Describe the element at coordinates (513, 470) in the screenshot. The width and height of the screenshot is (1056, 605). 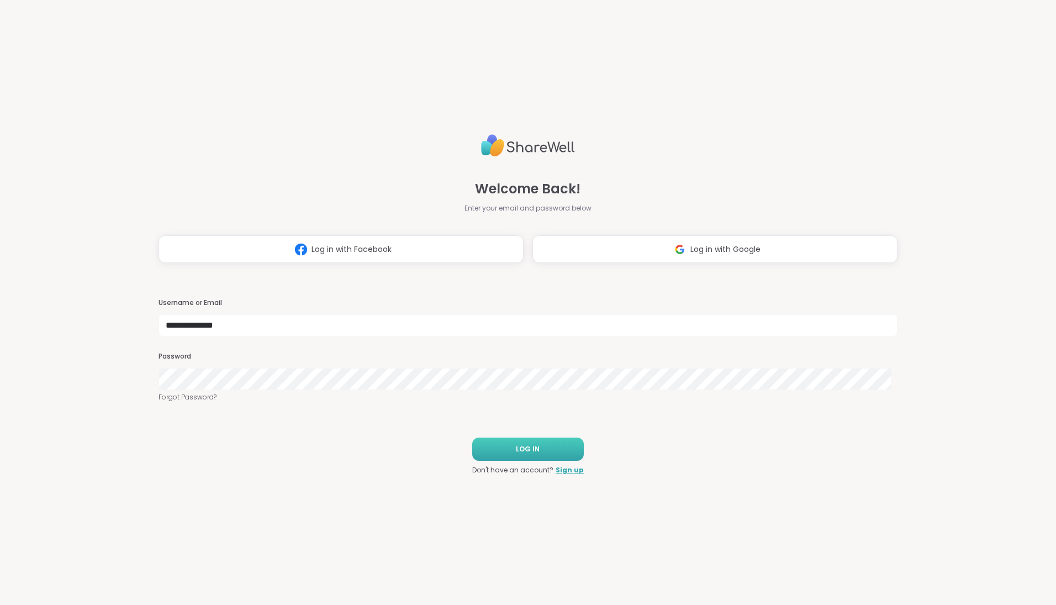
I see `span: Don't have an account?` at that location.